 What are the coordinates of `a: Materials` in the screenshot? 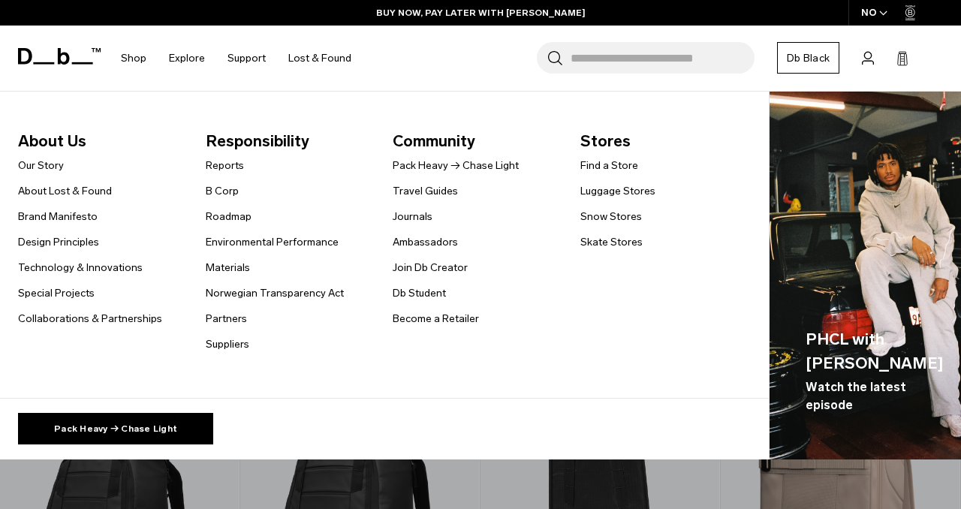 It's located at (228, 267).